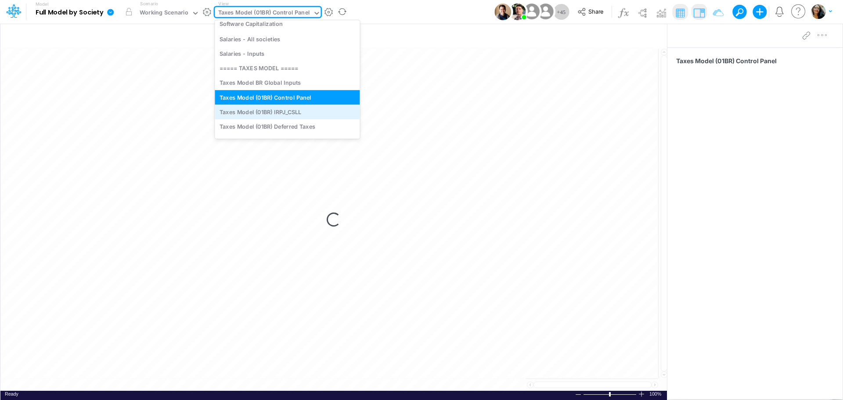 Image resolution: width=843 pixels, height=400 pixels. What do you see at coordinates (287, 112) in the screenshot?
I see `div: Taxes Model (01BR) IRPJ_CSLL` at bounding box center [287, 112].